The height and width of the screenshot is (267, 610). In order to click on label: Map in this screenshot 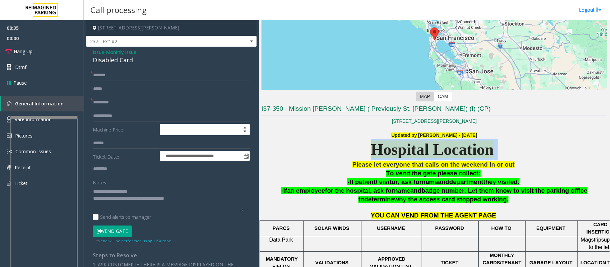, I will do `click(425, 96)`.